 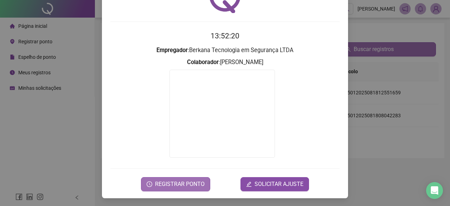 What do you see at coordinates (279, 184) in the screenshot?
I see `span: SOLICITAR AJUSTE` at bounding box center [279, 184].